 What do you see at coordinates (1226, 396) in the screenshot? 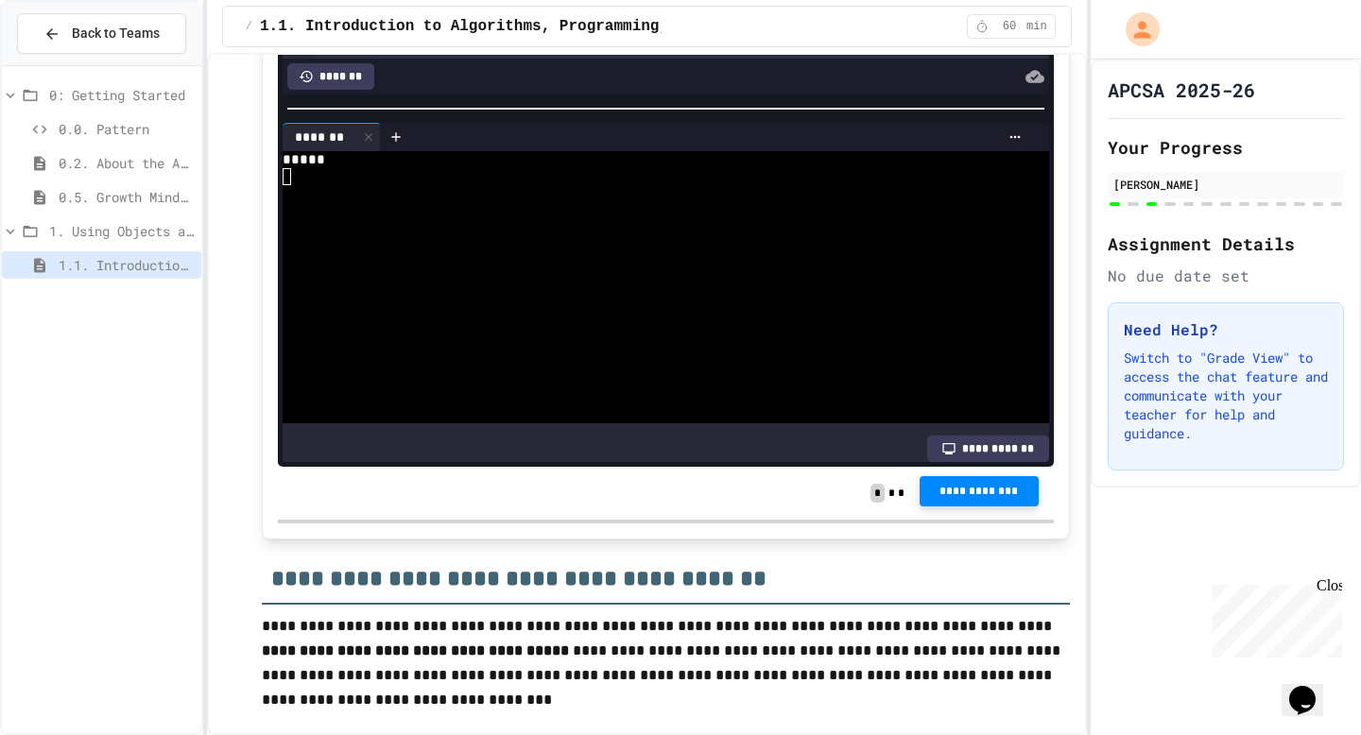
I see `p: Switch to "Grade View" to access the chat feature and communicate with your teacher for help and ...` at bounding box center [1226, 396].